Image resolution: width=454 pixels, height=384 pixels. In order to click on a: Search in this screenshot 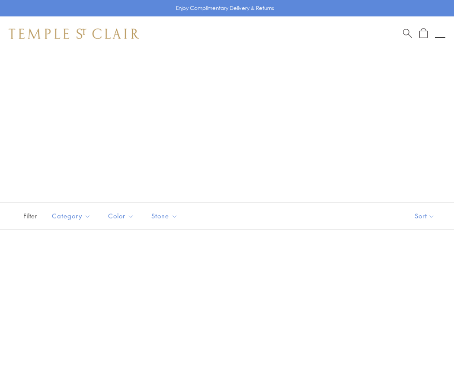, I will do `click(408, 33)`.